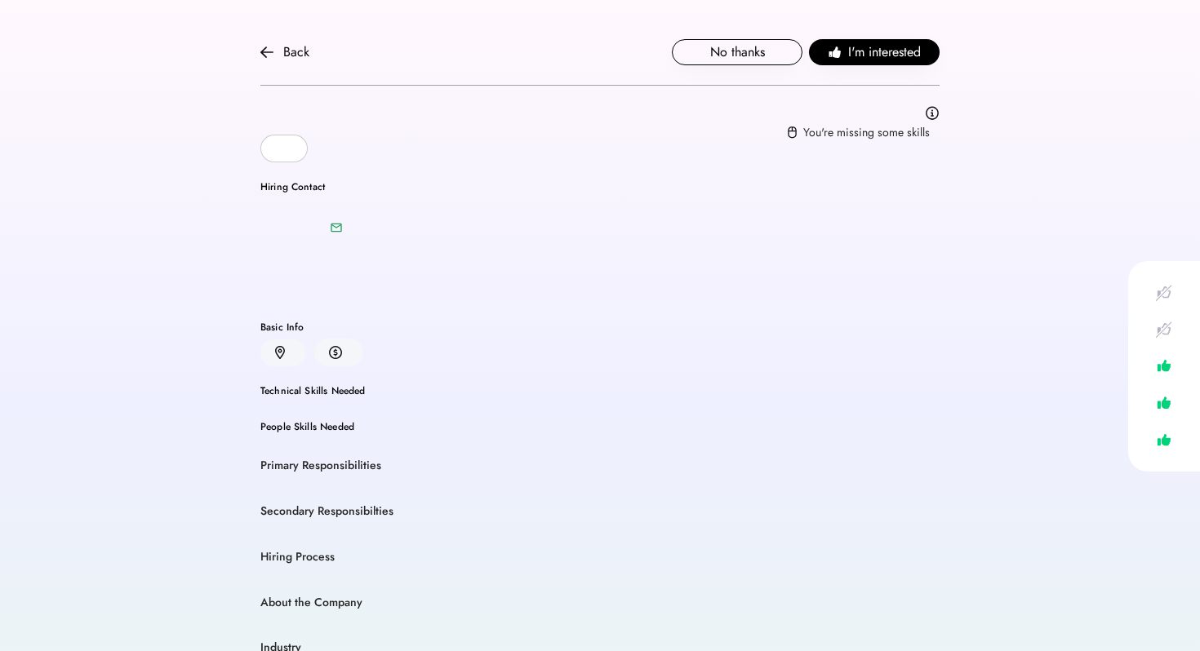 The width and height of the screenshot is (1200, 651). What do you see at coordinates (297, 558) in the screenshot?
I see `div: Hiring Process` at bounding box center [297, 558].